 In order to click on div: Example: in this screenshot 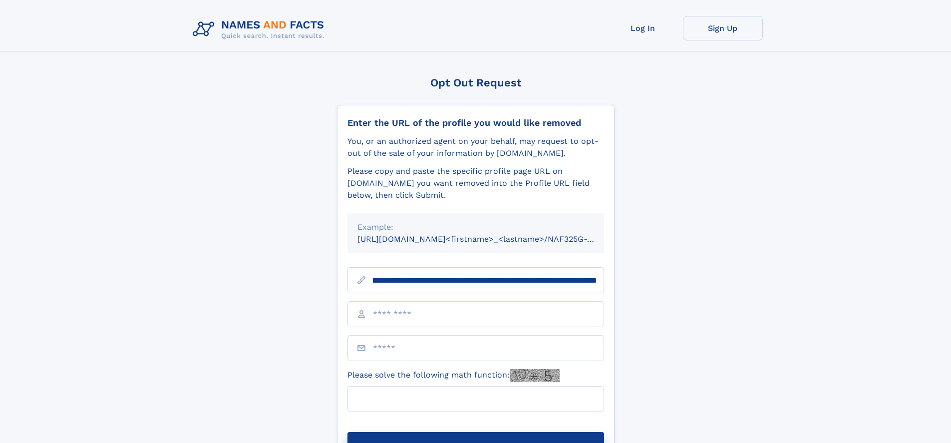, I will do `click(476, 227)`.